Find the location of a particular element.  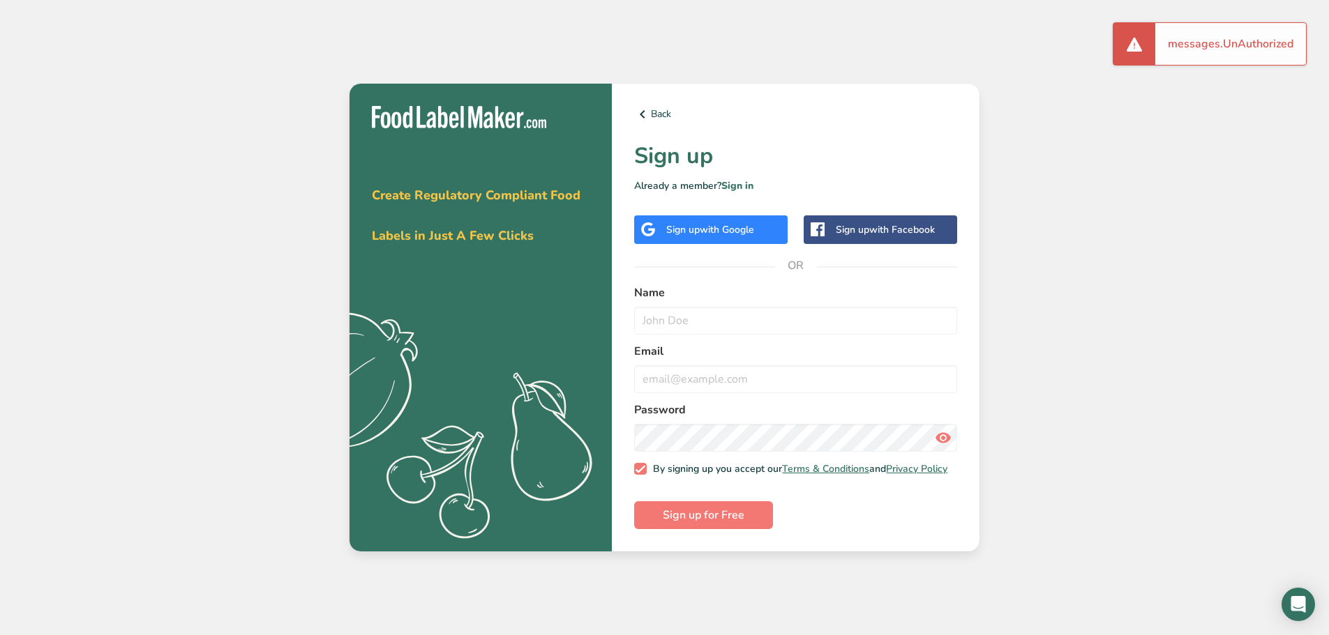

img: Food Label Maker is located at coordinates (459, 117).